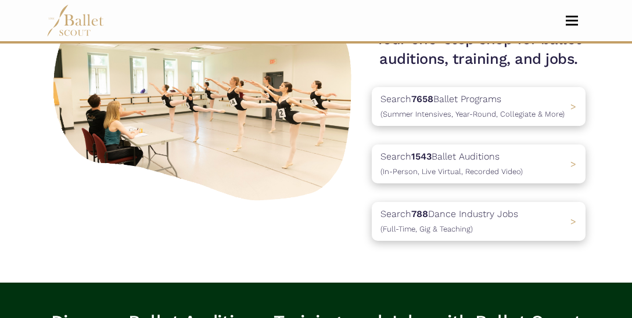 The width and height of the screenshot is (632, 318). What do you see at coordinates (451, 171) in the screenshot?
I see `span: (In-Person, Live Virtual, Recorded Video)` at bounding box center [451, 171].